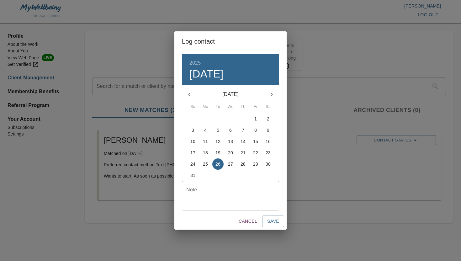 The image size is (461, 261). Describe the element at coordinates (205, 107) in the screenshot. I see `span: Mo` at that location.